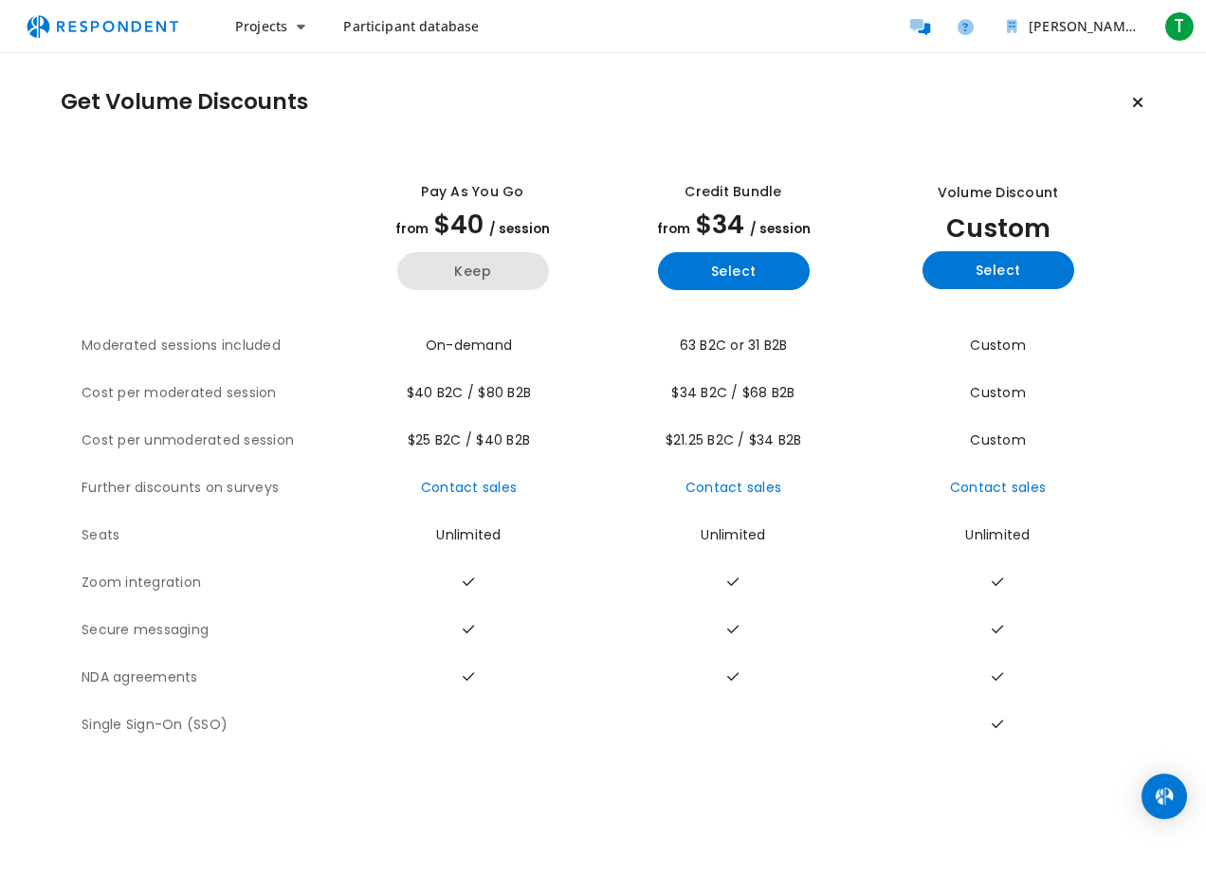 This screenshot has height=895, width=1206. I want to click on button: Select yearly basic plan, so click(734, 271).